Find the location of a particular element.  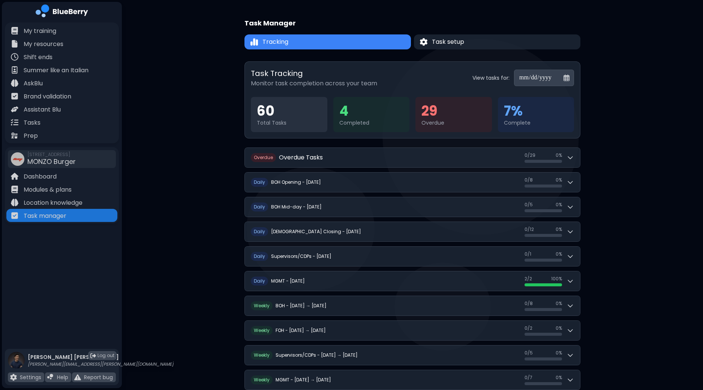

span: Tracking is located at coordinates (275, 42).